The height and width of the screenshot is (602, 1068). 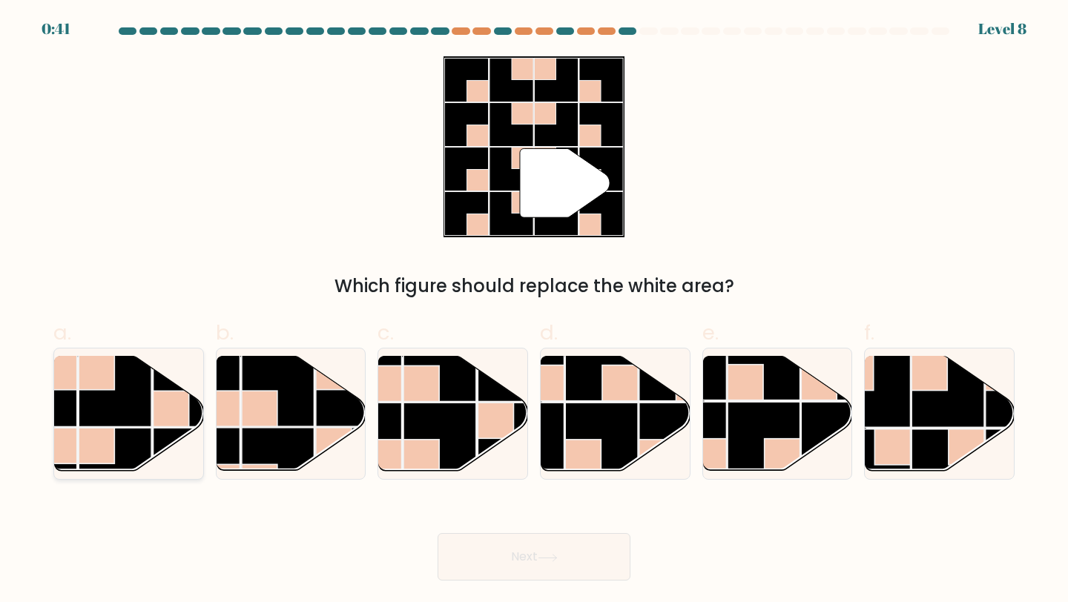 What do you see at coordinates (869, 332) in the screenshot?
I see `span: f.` at bounding box center [869, 332].